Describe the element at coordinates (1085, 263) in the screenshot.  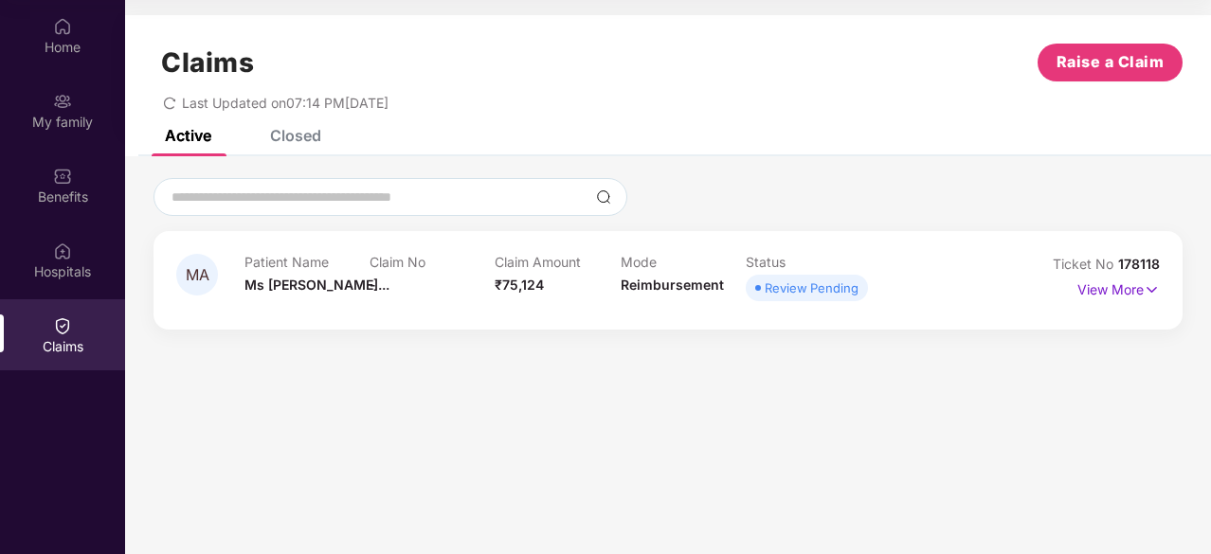
I see `span: Ticket No` at that location.